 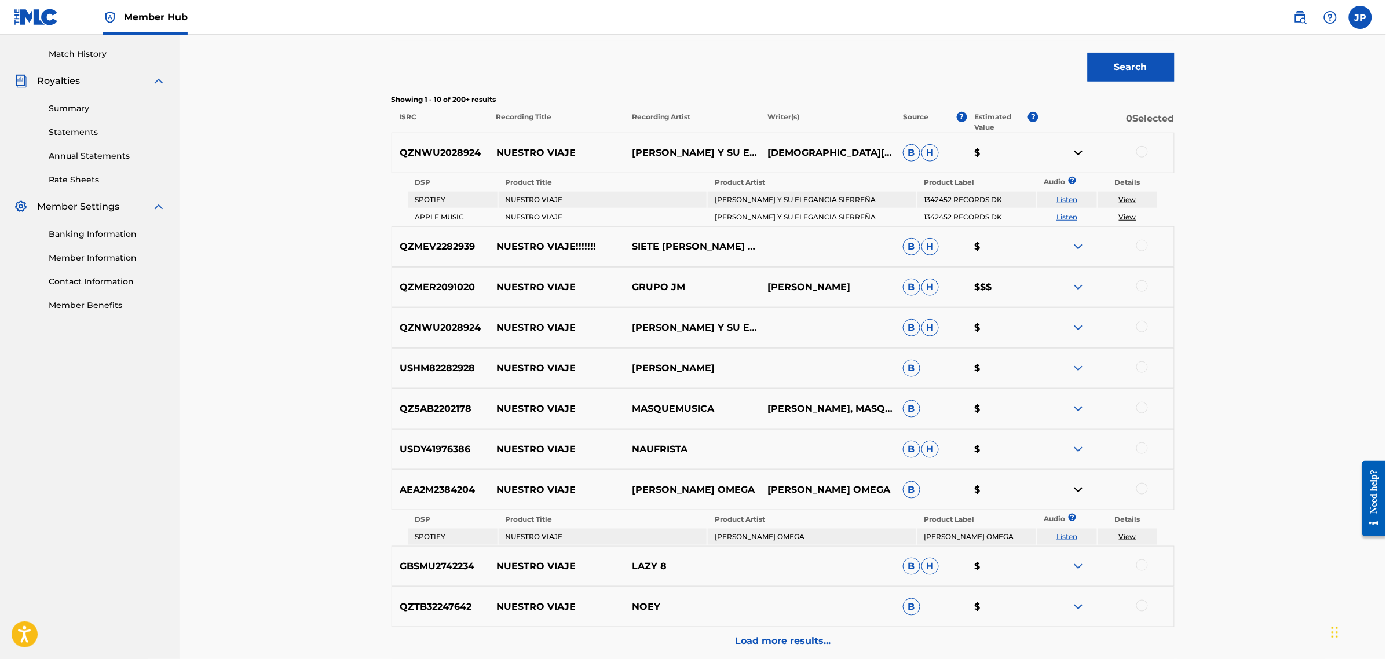 What do you see at coordinates (916, 122) in the screenshot?
I see `p: Source` at bounding box center [916, 122].